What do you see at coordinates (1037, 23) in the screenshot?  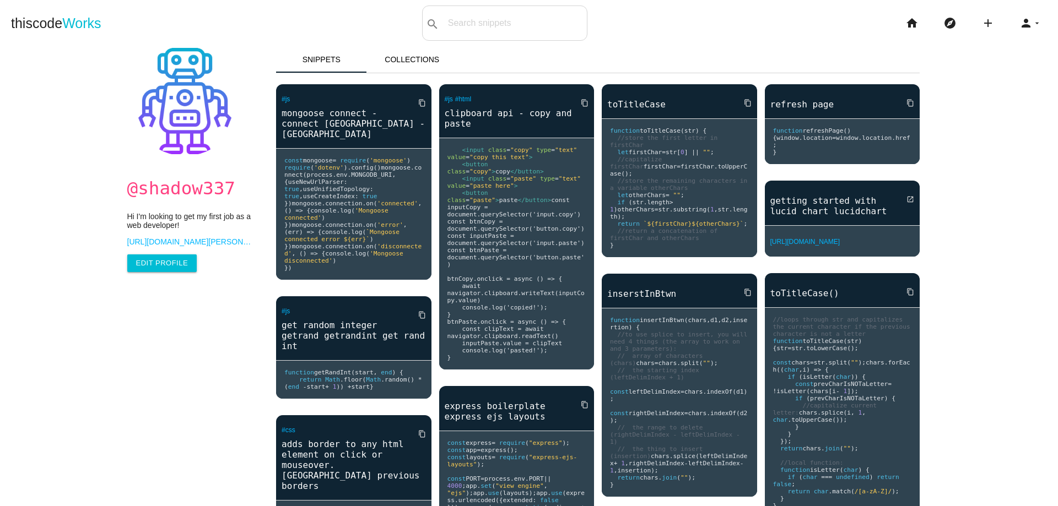 I see `i: arrow_drop_down` at bounding box center [1037, 23].